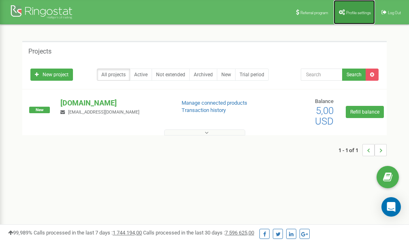  Describe the element at coordinates (40, 51) in the screenshot. I see `h5: Projects` at that location.